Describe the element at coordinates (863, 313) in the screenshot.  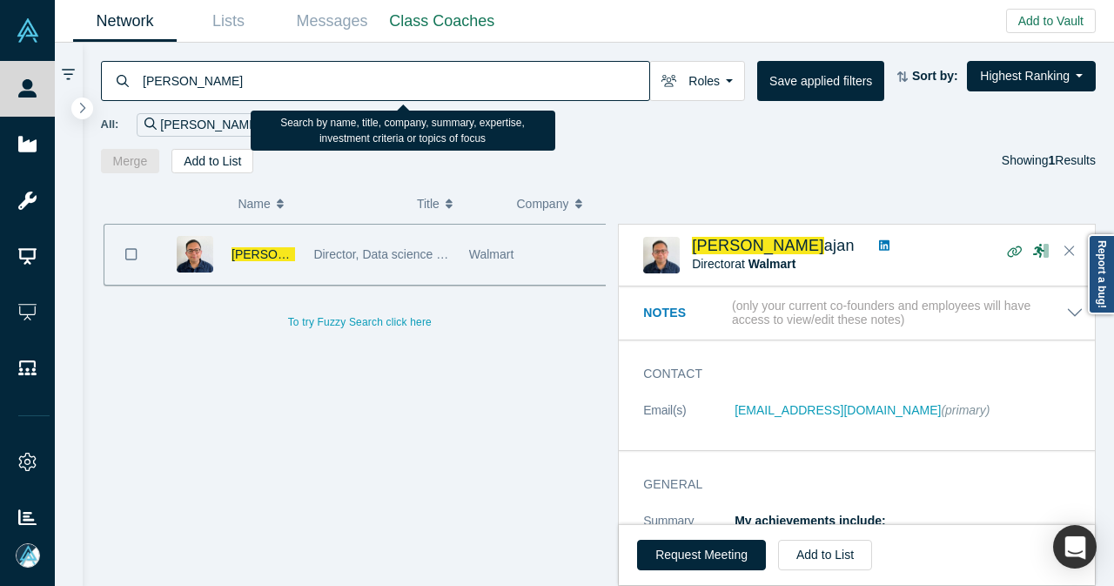
I see `button: Notes (only your current co-founders and employees will have access to view/edit these notes)` at that location.